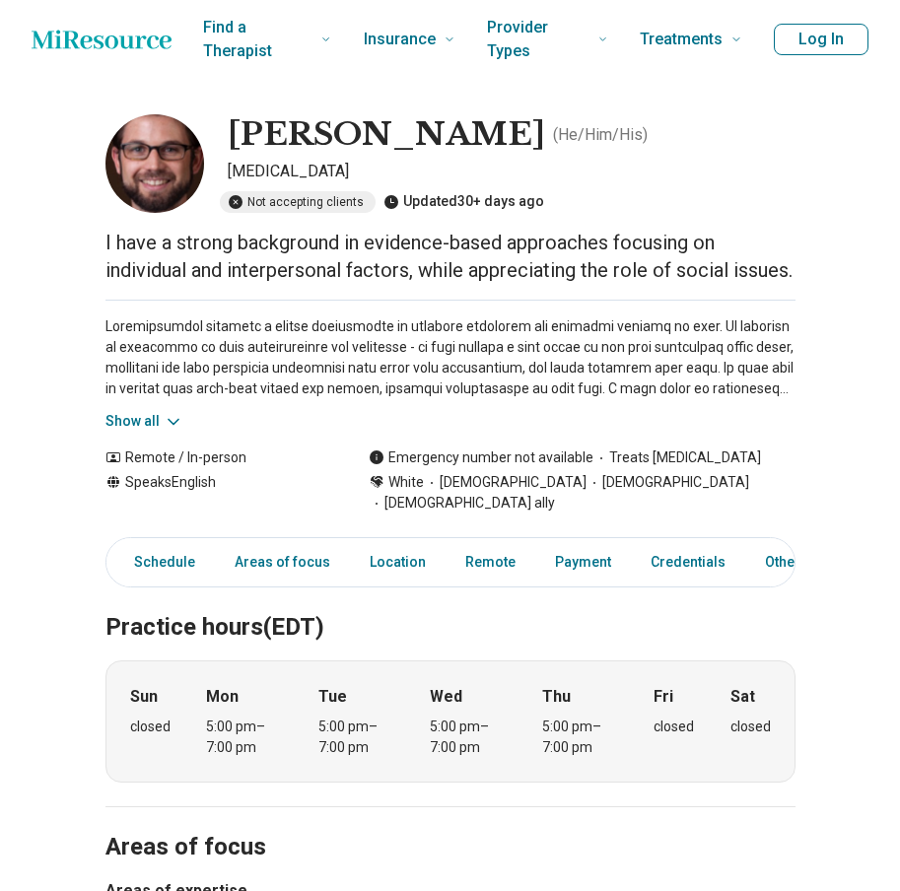 This screenshot has height=891, width=900. Describe the element at coordinates (450, 604) in the screenshot. I see `h2: Practice hours (EDT)` at that location.